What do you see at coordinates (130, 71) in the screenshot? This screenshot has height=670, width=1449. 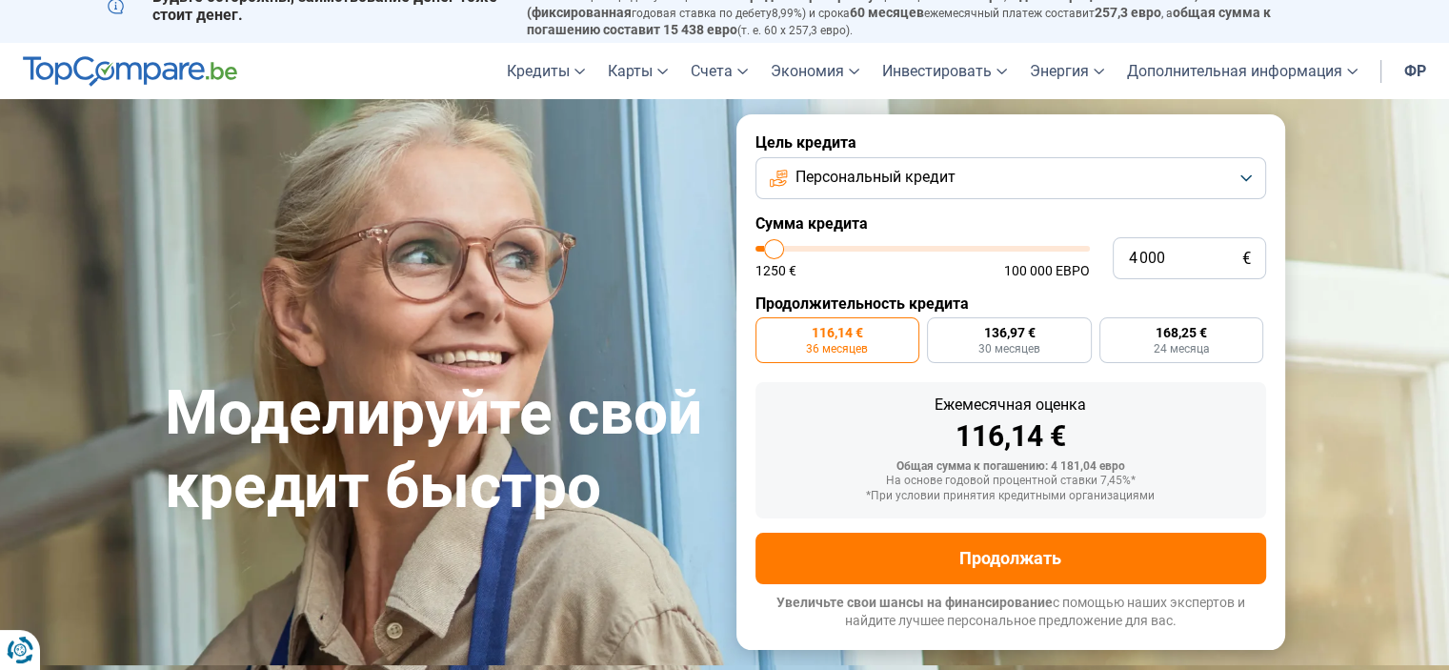 I see `img: TopCompare` at bounding box center [130, 71].